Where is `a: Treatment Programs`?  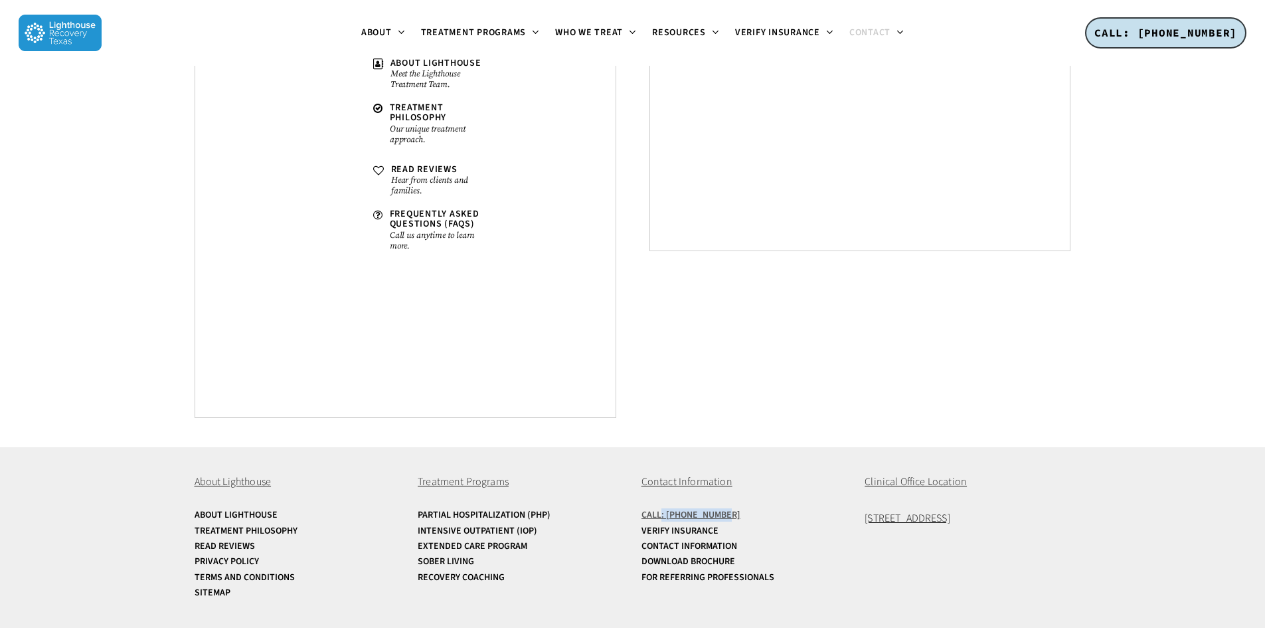
a: Treatment Programs is located at coordinates (480, 33).